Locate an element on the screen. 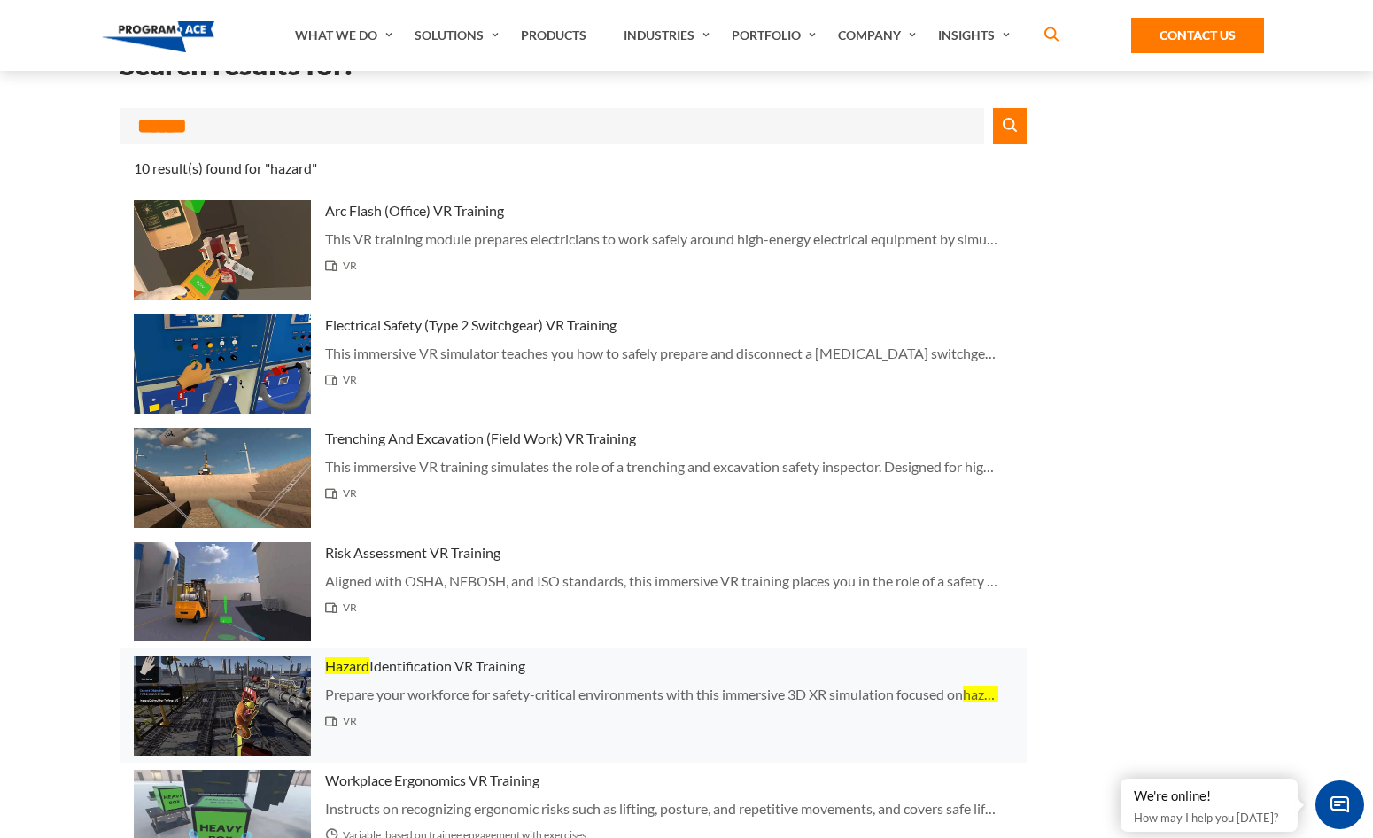 Image resolution: width=1373 pixels, height=838 pixels. div: Chat Widget is located at coordinates (1339, 804).